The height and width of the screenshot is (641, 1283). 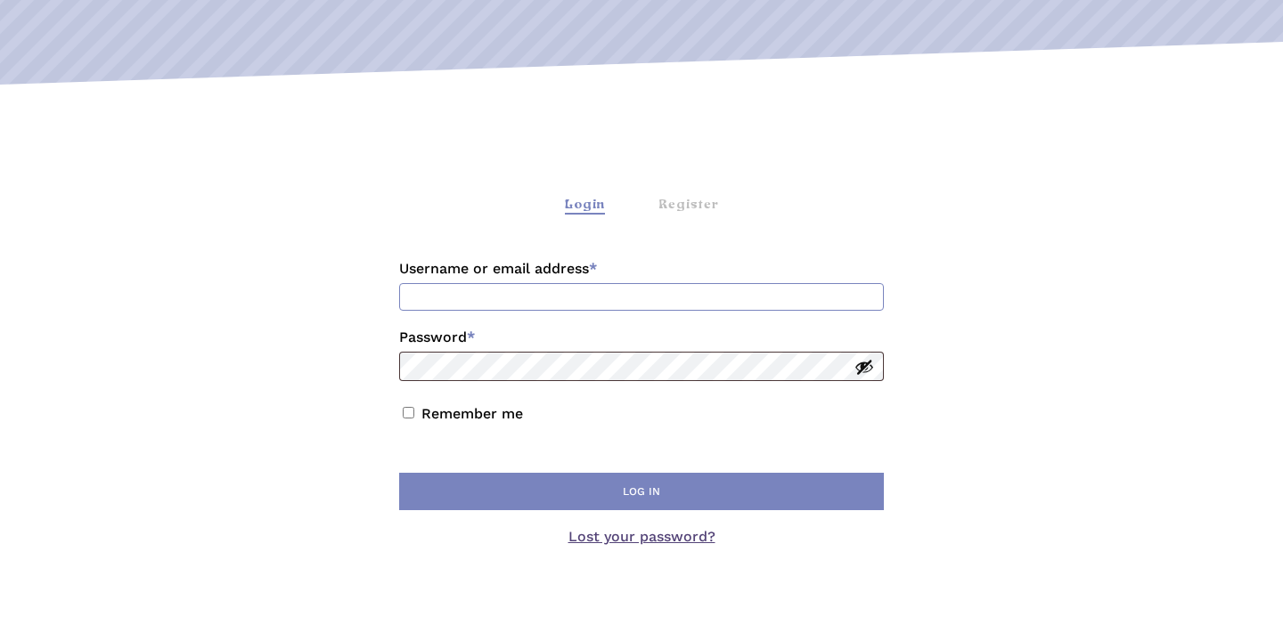 What do you see at coordinates (472, 413) in the screenshot?
I see `label: Remember me` at bounding box center [472, 413].